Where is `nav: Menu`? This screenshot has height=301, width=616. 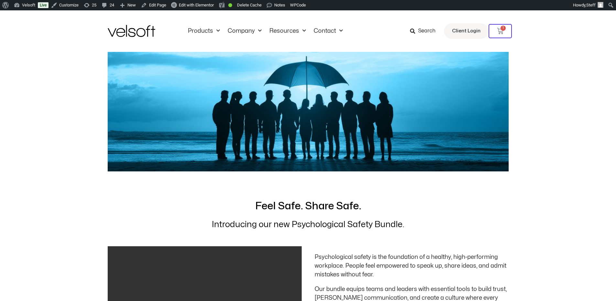 nav: Menu is located at coordinates (265, 31).